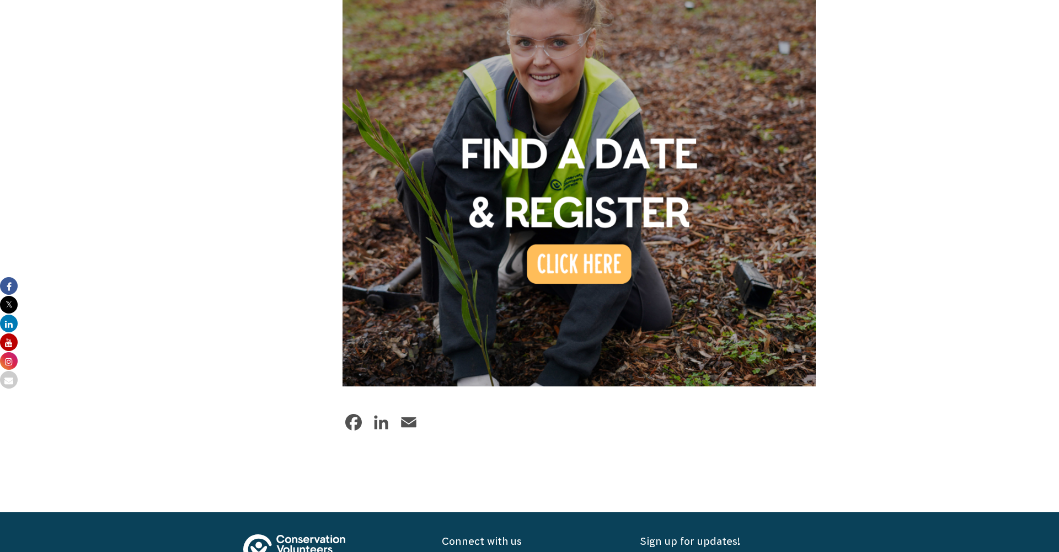 This screenshot has height=552, width=1059. I want to click on a: Facebook, so click(354, 422).